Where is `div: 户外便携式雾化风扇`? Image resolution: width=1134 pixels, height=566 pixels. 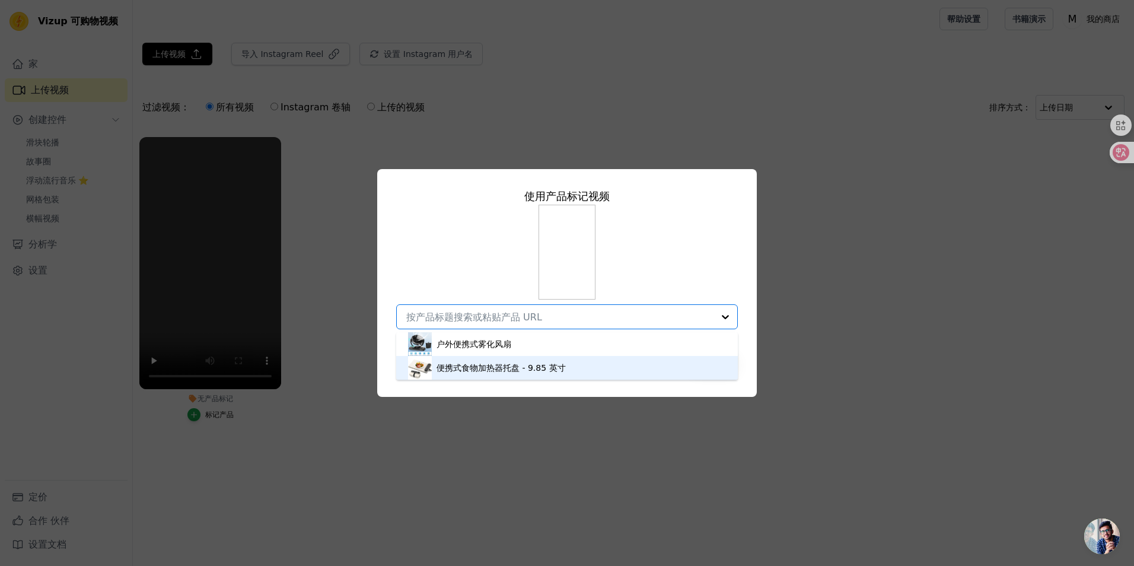 div: 户外便携式雾化风扇 is located at coordinates (474, 344).